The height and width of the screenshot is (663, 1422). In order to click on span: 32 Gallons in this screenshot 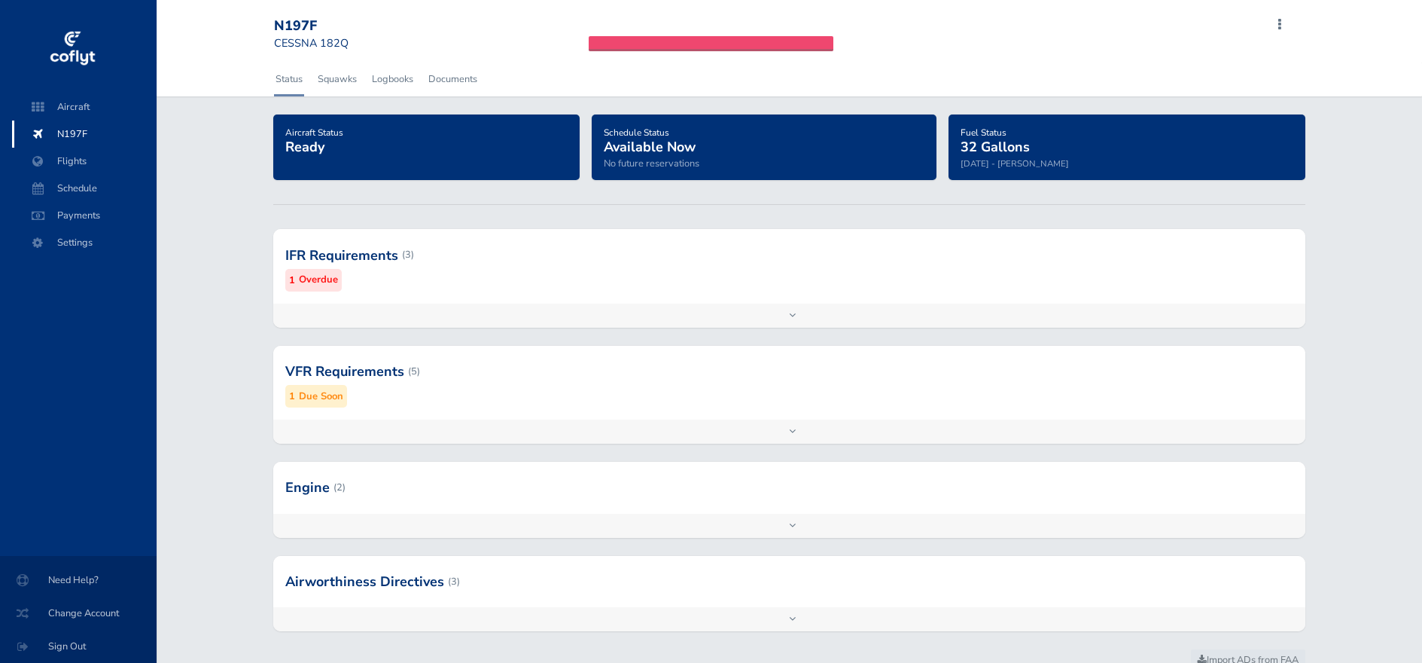, I will do `click(995, 147)`.